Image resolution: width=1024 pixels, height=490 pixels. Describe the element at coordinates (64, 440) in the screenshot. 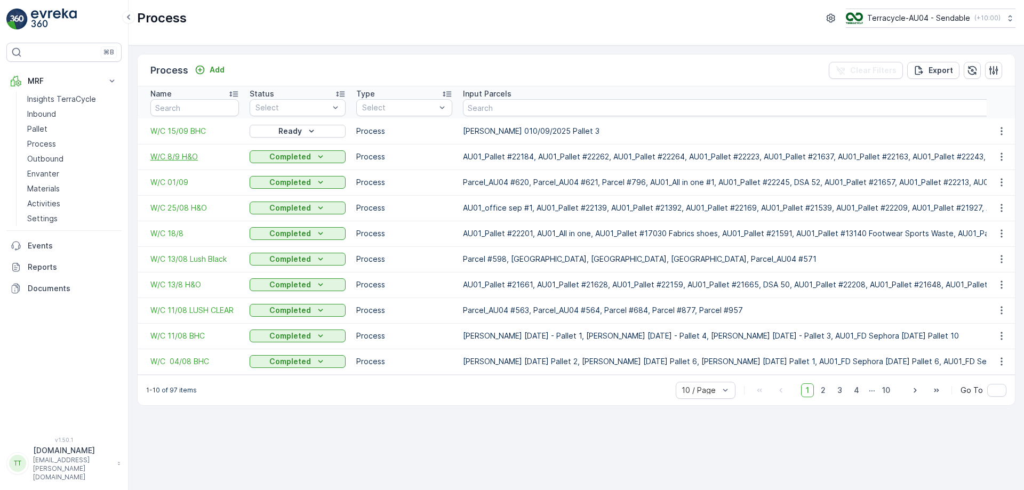

I see `span: v 1.50.1` at that location.